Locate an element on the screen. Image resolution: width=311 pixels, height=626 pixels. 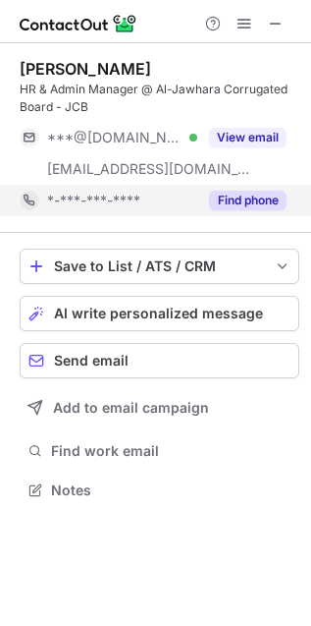
button: AI write personalized message is located at coordinates (159, 313).